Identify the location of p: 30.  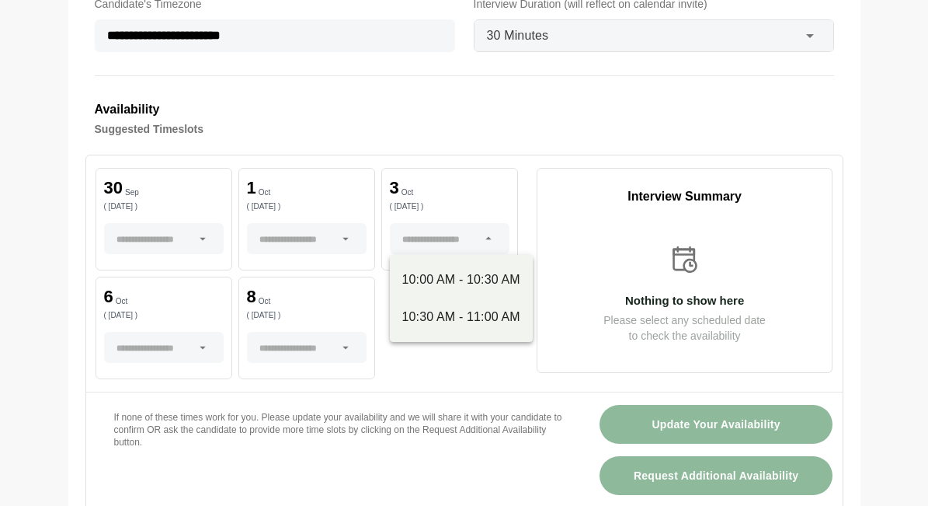
(113, 188).